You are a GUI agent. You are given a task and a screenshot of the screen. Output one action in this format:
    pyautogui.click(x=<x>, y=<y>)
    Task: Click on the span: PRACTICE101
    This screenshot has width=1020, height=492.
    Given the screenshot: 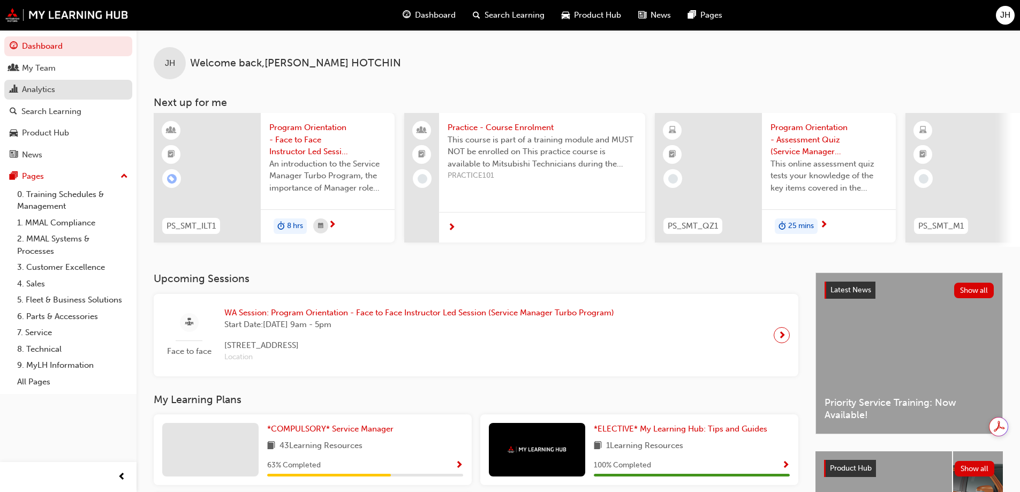 What is the action you would take?
    pyautogui.click(x=542, y=176)
    